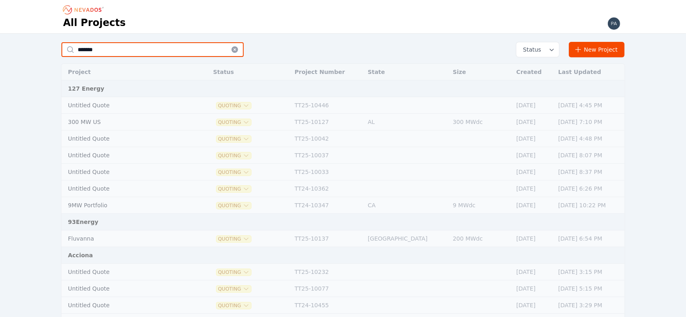  I want to click on th: Size, so click(480, 72).